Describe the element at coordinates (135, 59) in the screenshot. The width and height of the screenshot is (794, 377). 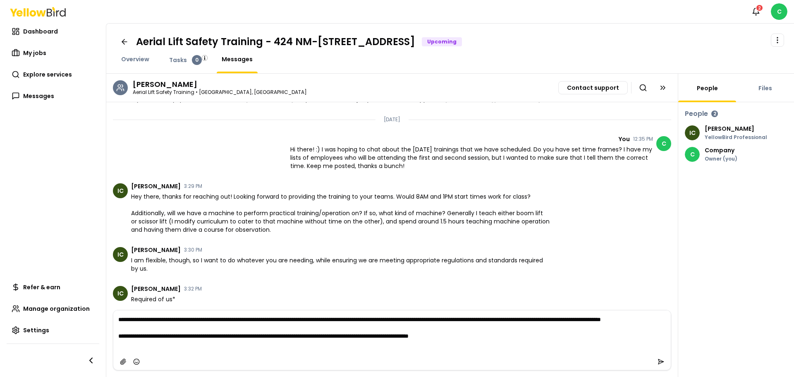
I see `a: Overview` at that location.